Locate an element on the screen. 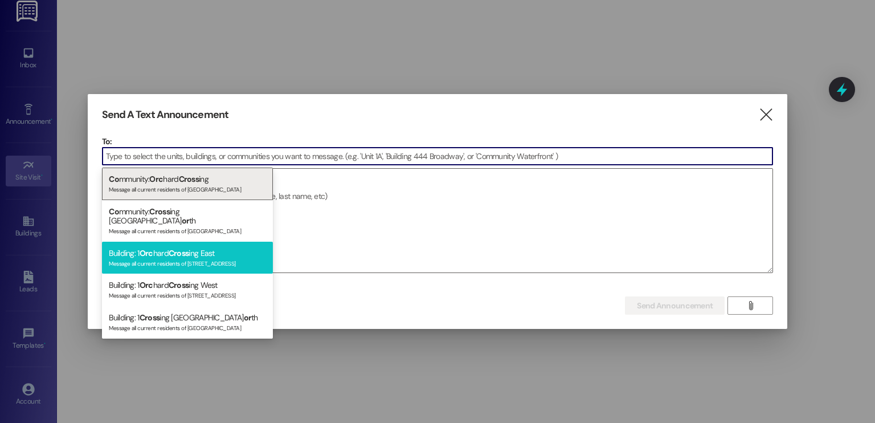 The height and width of the screenshot is (423, 875). h3: Send A Text Announcement is located at coordinates (165, 115).